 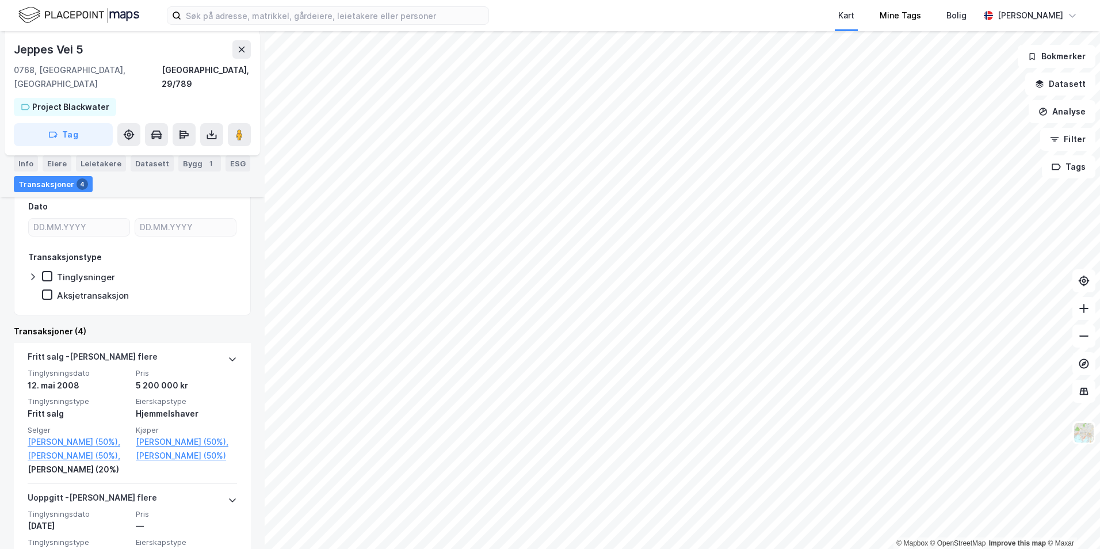 What do you see at coordinates (93, 295) in the screenshot?
I see `div: Aksjetransaksjon` at bounding box center [93, 295].